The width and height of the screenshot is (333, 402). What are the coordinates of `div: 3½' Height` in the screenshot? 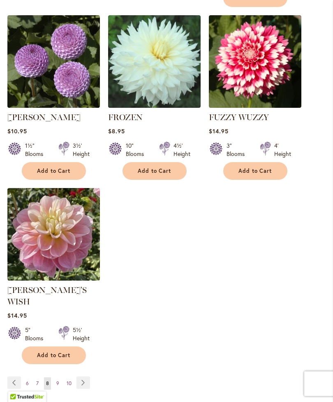 It's located at (81, 150).